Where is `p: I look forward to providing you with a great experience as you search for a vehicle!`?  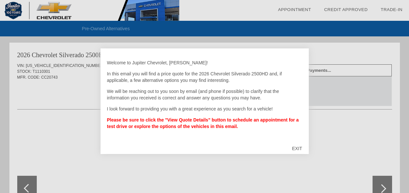
p: I look forward to providing you with a great experience as you search for a vehicle! is located at coordinates (205, 109).